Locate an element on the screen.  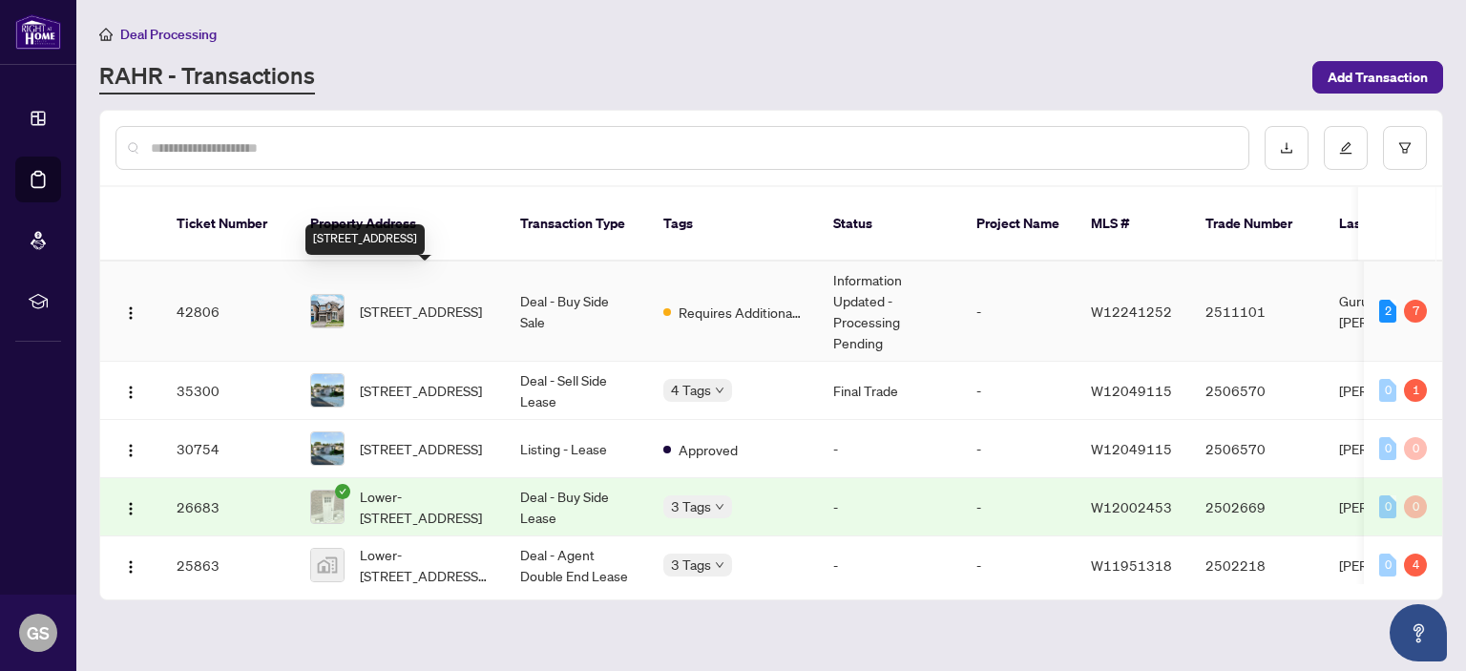
span: check-circle is located at coordinates (343, 491).